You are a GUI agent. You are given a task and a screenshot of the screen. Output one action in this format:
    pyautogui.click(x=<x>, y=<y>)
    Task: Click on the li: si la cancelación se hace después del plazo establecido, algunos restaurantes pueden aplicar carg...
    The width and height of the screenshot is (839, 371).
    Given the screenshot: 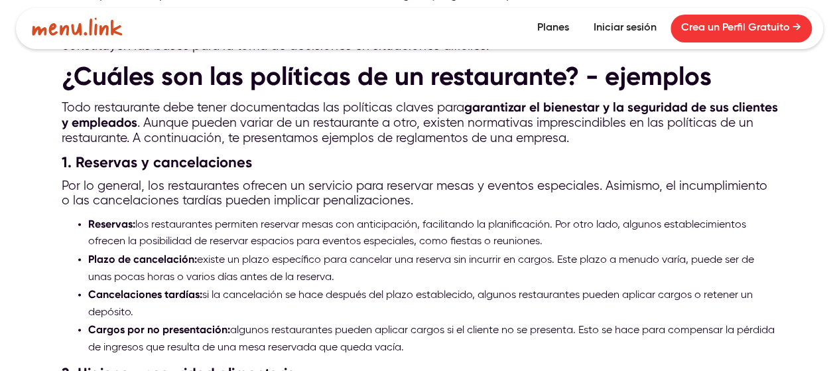 What is the action you would take?
    pyautogui.click(x=433, y=302)
    